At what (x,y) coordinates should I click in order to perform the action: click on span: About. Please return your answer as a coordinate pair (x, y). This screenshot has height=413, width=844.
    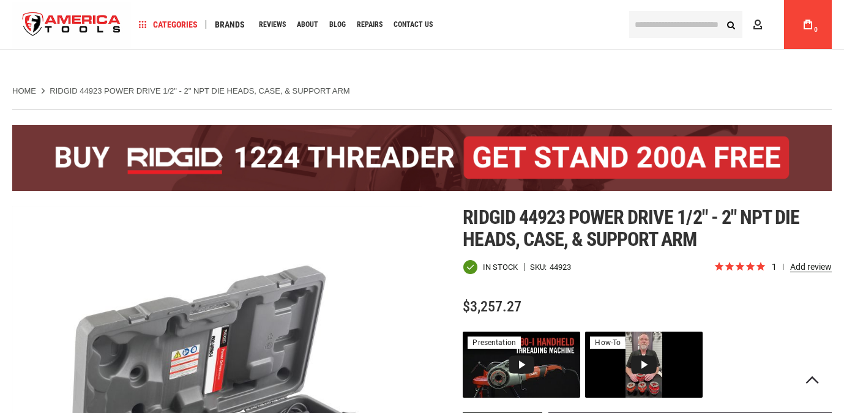
    Looking at the image, I should click on (307, 24).